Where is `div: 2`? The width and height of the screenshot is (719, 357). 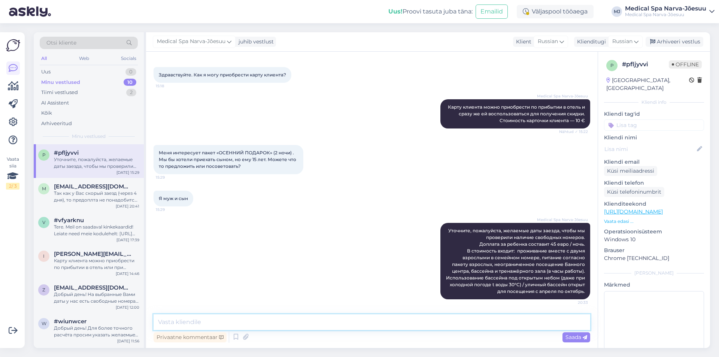
div: 2 is located at coordinates (131, 93).